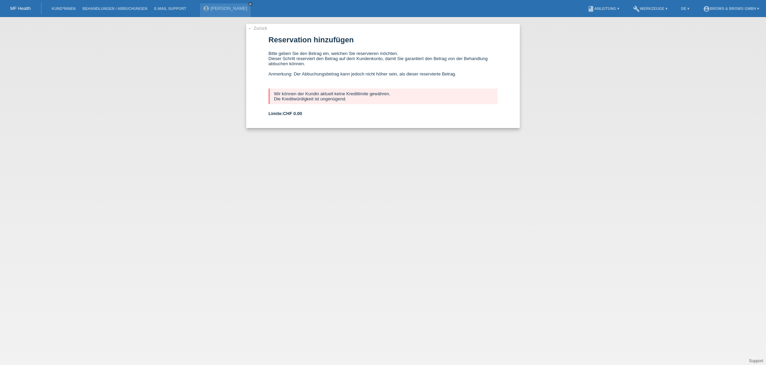 Image resolution: width=766 pixels, height=365 pixels. What do you see at coordinates (706, 9) in the screenshot?
I see `i: account_circle` at bounding box center [706, 9].